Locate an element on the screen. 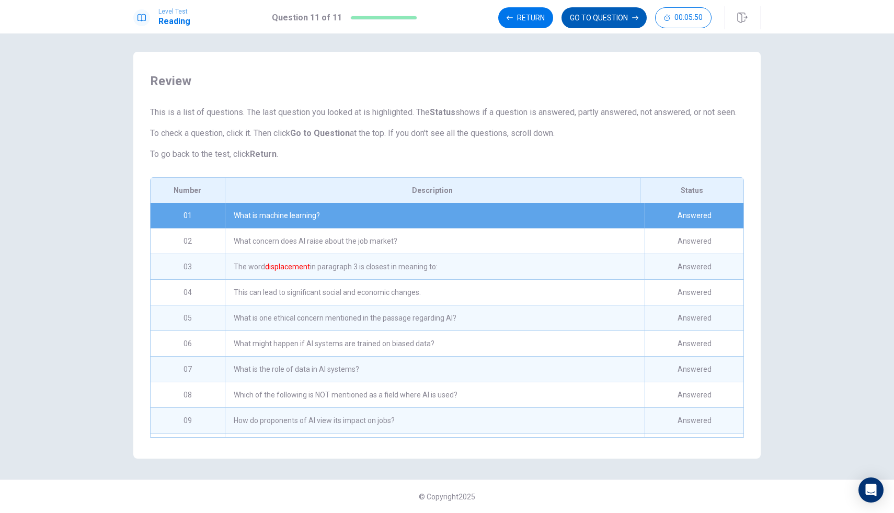 The height and width of the screenshot is (513, 894). div: Open Intercom Messenger is located at coordinates (871, 490).